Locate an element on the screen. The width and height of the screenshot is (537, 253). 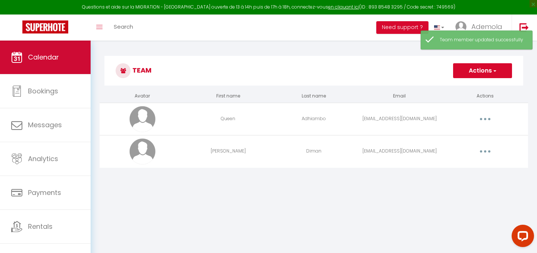
a: en cliquant ici is located at coordinates (343, 7).